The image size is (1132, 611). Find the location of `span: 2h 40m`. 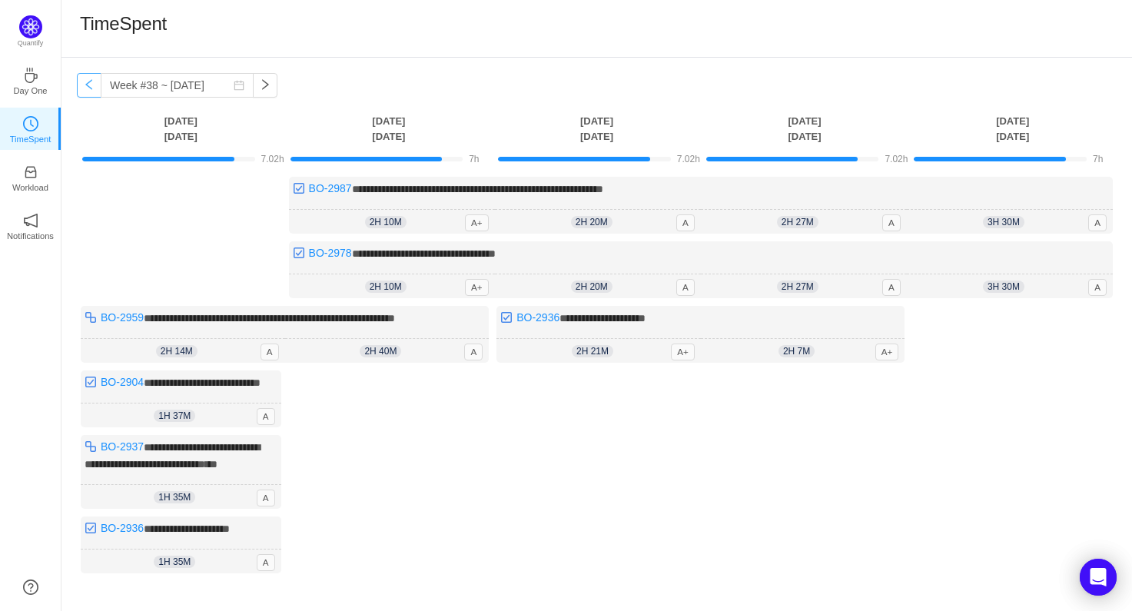

span: 2h 40m is located at coordinates (380, 351).